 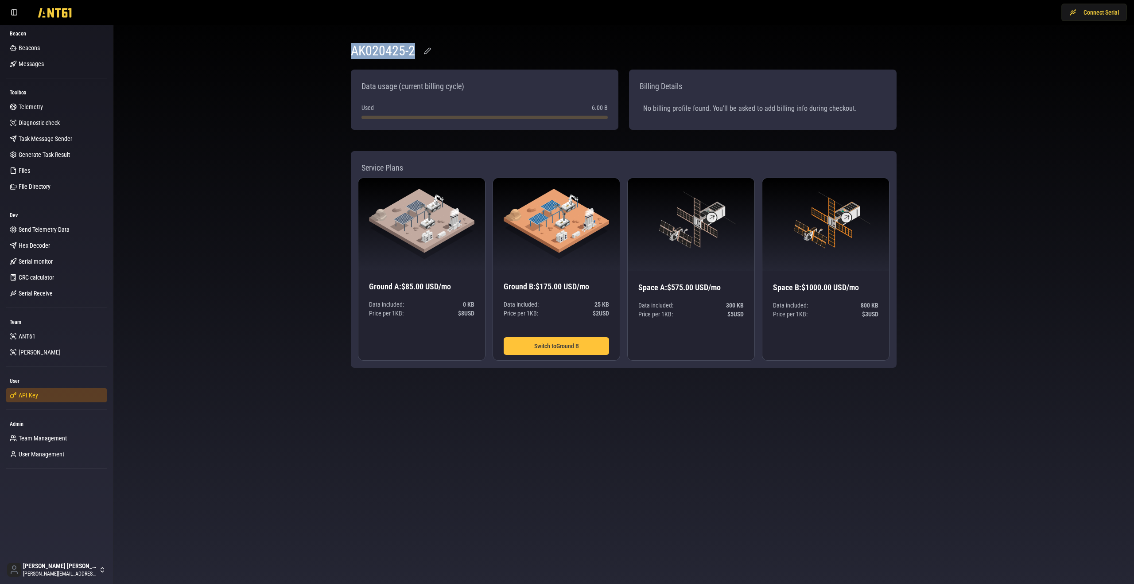 What do you see at coordinates (870, 314) in the screenshot?
I see `span: $ 3 USD` at bounding box center [870, 314].